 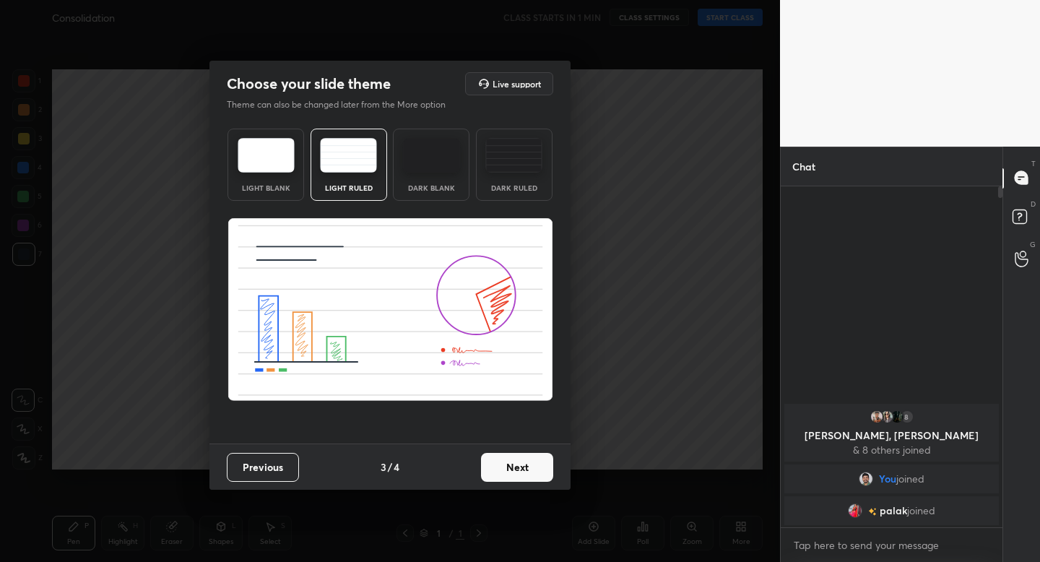 What do you see at coordinates (887, 417) in the screenshot?
I see `img: fa76c359c2184d79bab6547d585e4e29.jpg` at bounding box center [887, 417].